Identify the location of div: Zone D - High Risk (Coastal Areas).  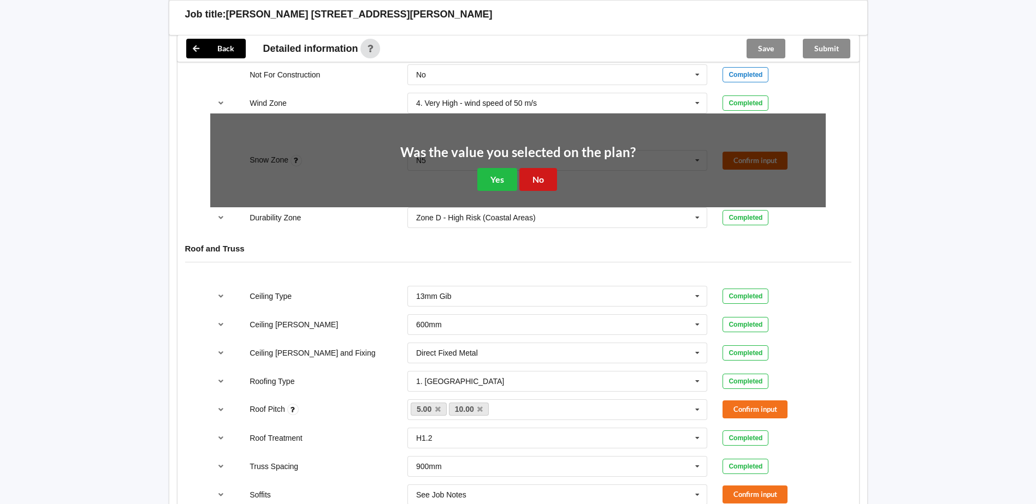
(475, 218).